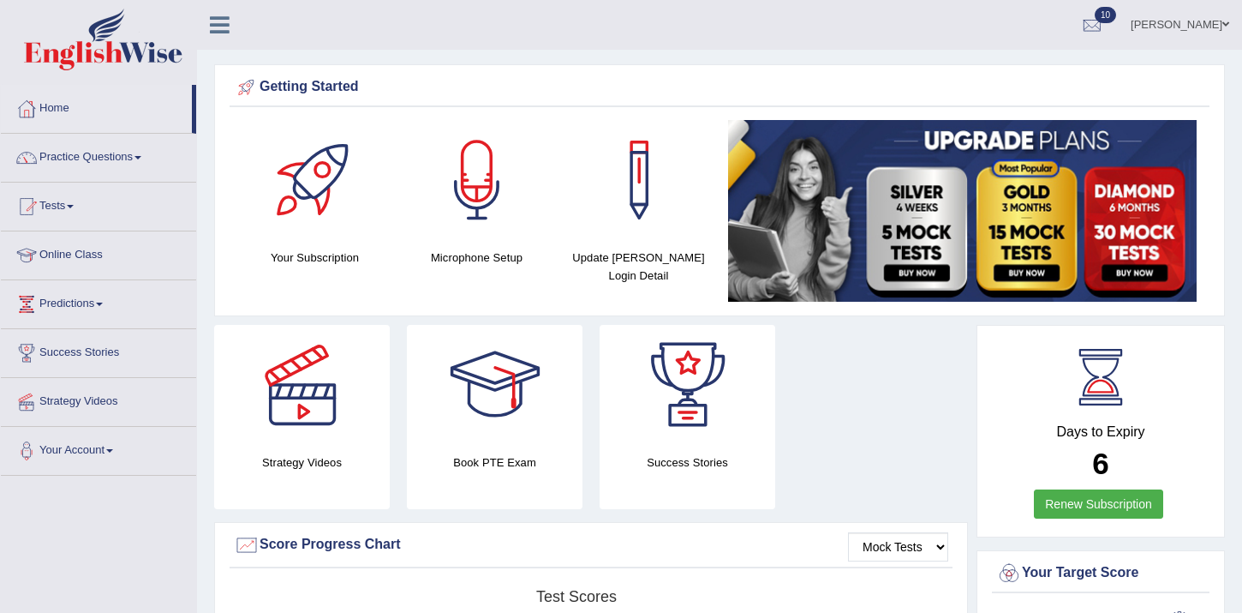 Image resolution: width=1242 pixels, height=613 pixels. Describe the element at coordinates (99, 253) in the screenshot. I see `a: Online Class` at that location.